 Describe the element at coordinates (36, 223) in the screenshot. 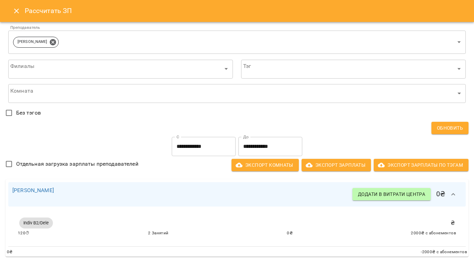

I see `span: Indiv B2/Dele` at that location.